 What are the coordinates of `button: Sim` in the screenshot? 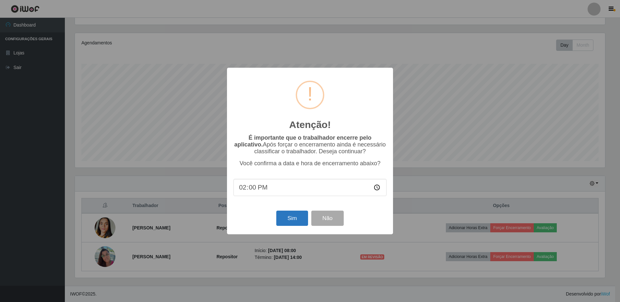 It's located at (292, 218).